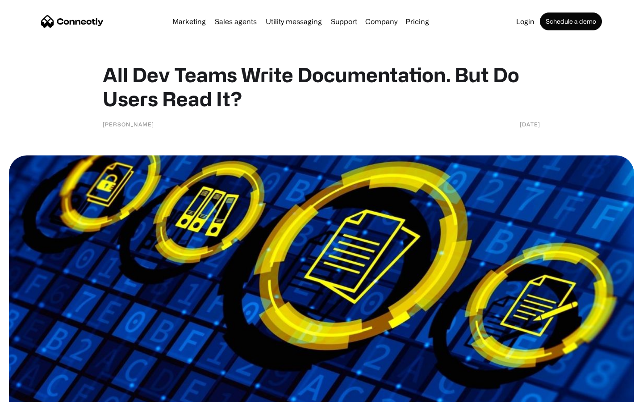 This screenshot has width=643, height=402. Describe the element at coordinates (189, 21) in the screenshot. I see `a: Marketing` at that location.